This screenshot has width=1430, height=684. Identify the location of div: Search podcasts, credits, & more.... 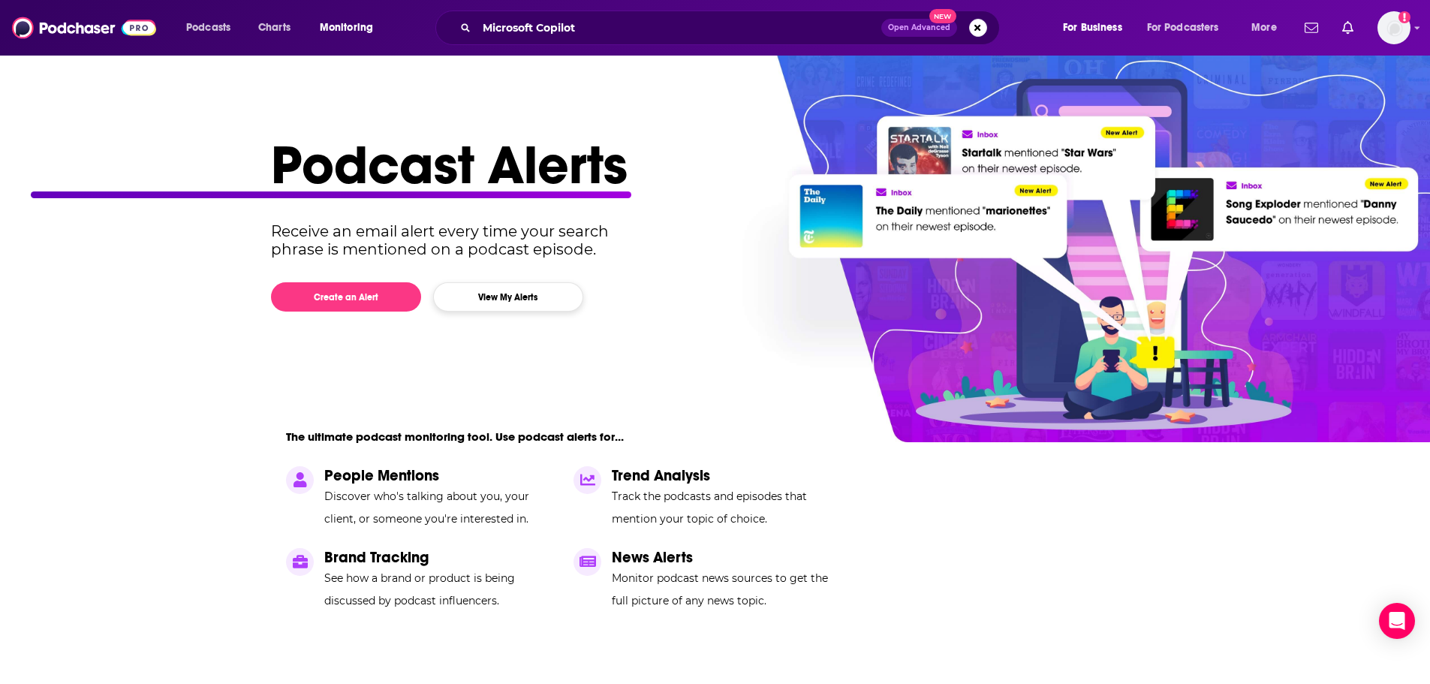
(732, 28).